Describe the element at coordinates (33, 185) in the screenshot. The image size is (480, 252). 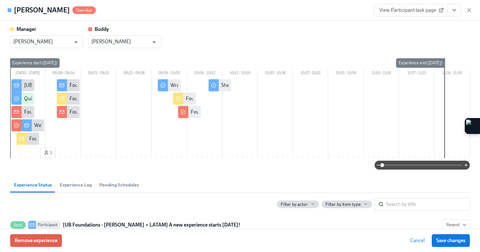
I see `span: Experience Status` at that location.